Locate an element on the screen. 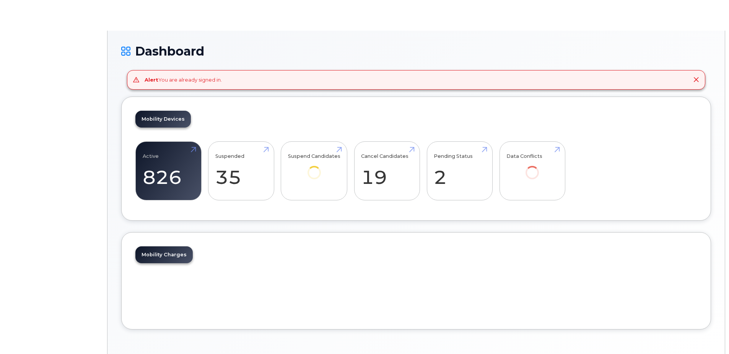 The height and width of the screenshot is (354, 729). strong: Alert is located at coordinates (152, 80).